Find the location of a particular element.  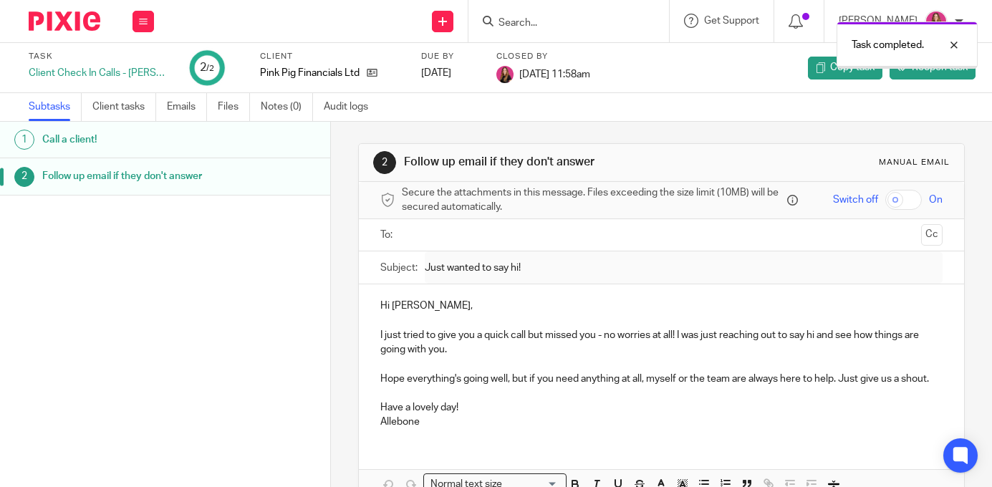

p: Task completed. is located at coordinates (887, 45).